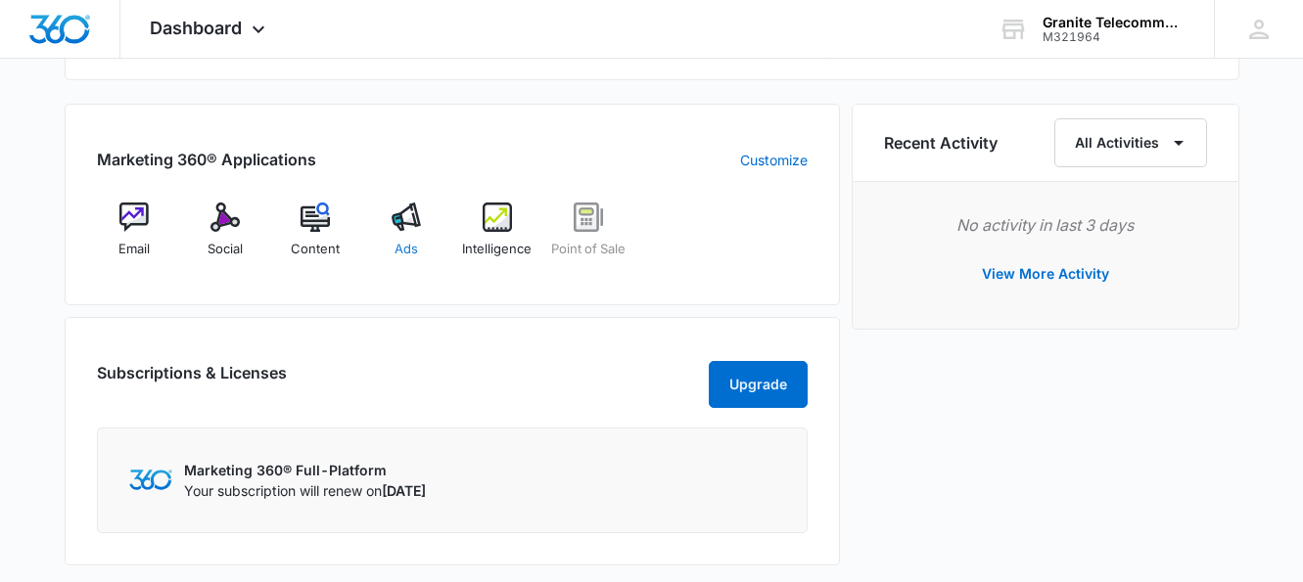 Image resolution: width=1303 pixels, height=582 pixels. I want to click on h2: Marketing 360® Applications, so click(207, 160).